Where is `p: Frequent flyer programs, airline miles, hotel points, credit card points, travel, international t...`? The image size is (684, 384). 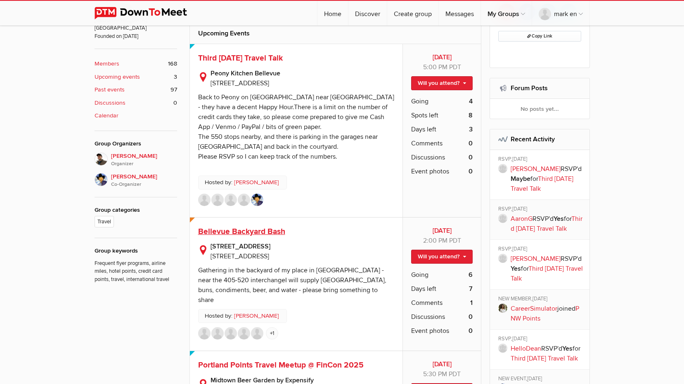 p: Frequent flyer programs, airline miles, hotel points, credit card points, travel, international t... is located at coordinates (136, 270).